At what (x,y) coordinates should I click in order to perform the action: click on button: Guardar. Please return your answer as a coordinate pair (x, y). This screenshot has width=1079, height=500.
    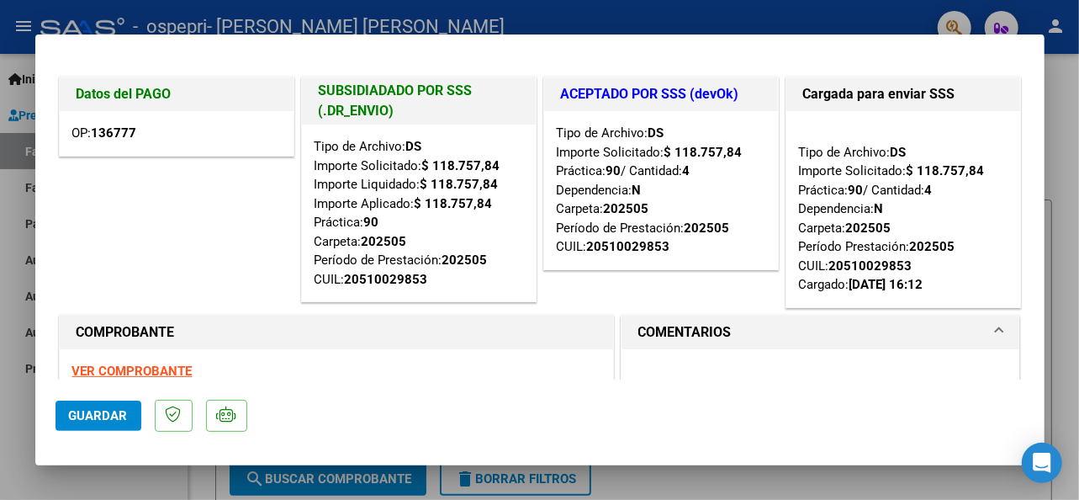
    Looking at the image, I should click on (98, 415).